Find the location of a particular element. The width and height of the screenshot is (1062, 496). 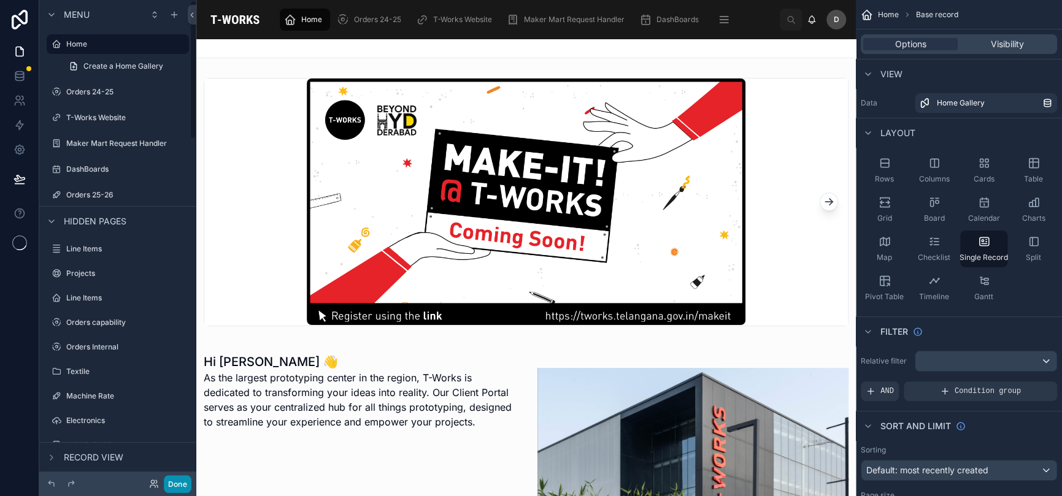

span: View is located at coordinates (892, 74).